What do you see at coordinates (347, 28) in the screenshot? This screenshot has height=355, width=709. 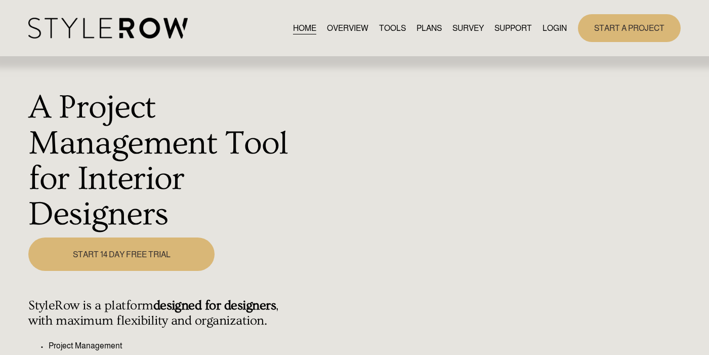 I see `a: OVERVIEW` at bounding box center [347, 28].